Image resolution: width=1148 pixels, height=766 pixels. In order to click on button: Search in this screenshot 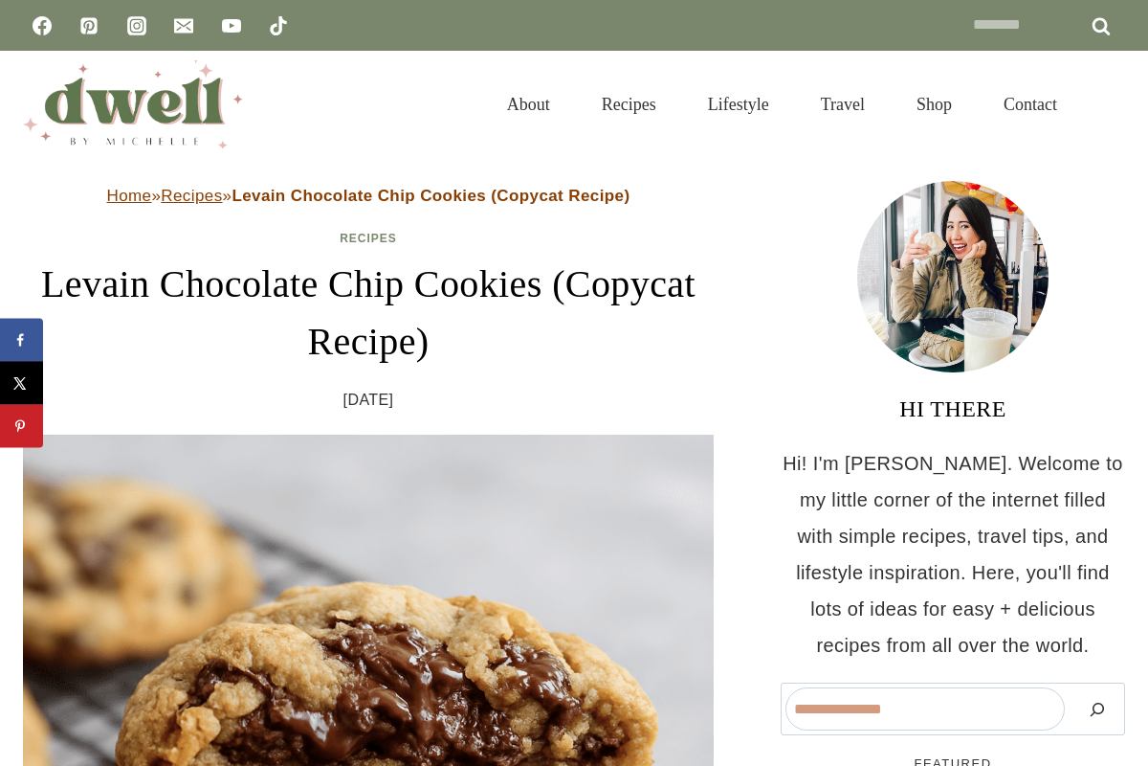, I will do `click(1098, 708)`.